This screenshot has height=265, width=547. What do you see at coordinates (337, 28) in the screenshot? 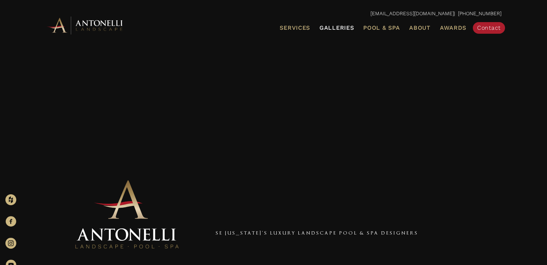
I see `a: Galleries` at bounding box center [337, 28].